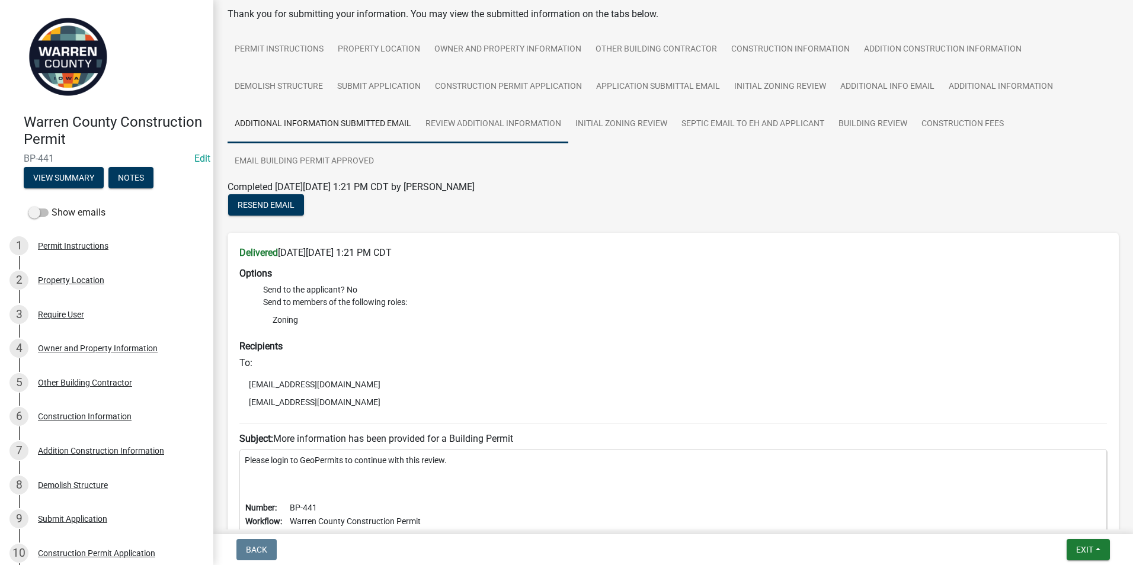 The height and width of the screenshot is (565, 1133). What do you see at coordinates (508, 87) in the screenshot?
I see `a: Construction Permit Application` at bounding box center [508, 87].